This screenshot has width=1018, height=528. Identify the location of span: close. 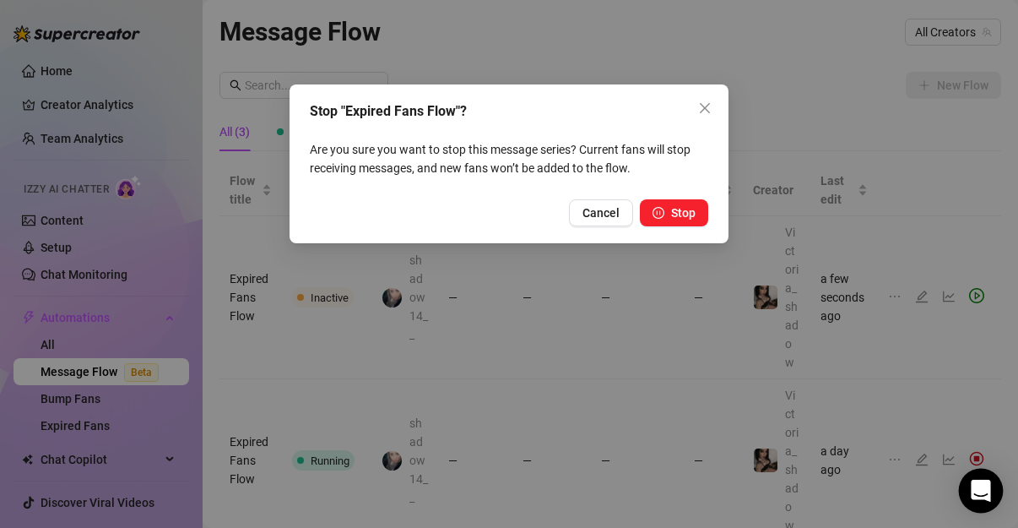
(705, 108).